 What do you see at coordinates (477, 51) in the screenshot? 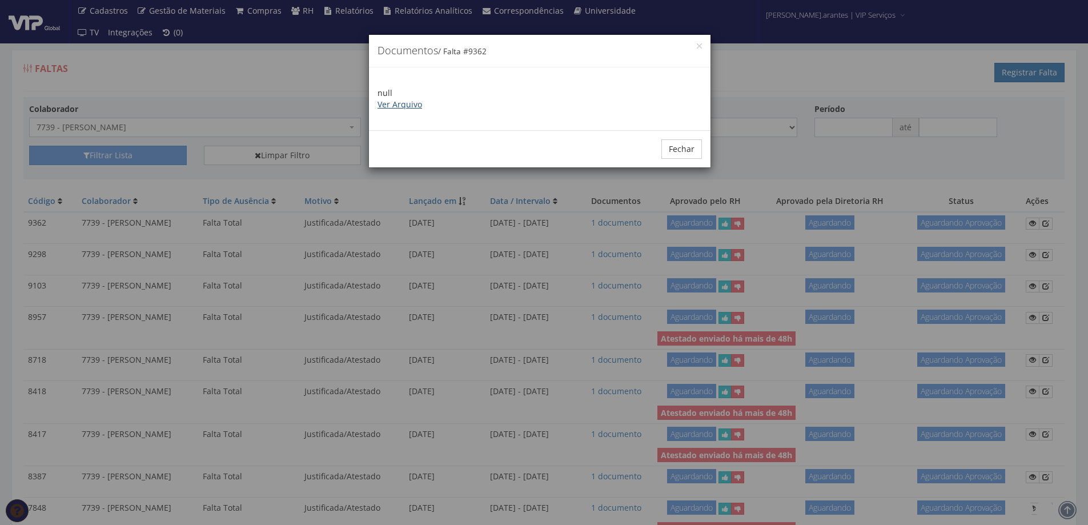
I see `span: 9362` at bounding box center [477, 51].